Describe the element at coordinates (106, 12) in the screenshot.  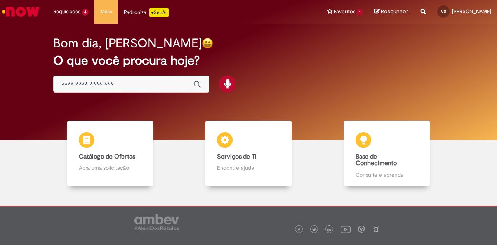
I see `span: More` at that location.